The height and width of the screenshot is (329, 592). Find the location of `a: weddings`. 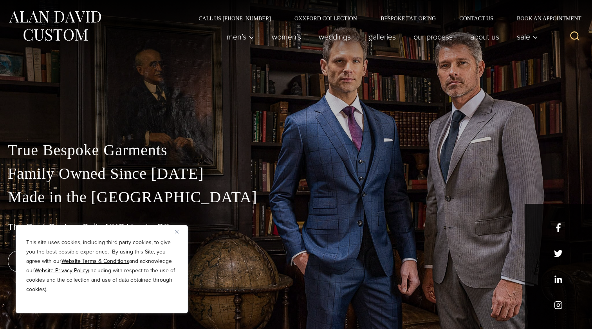

a: weddings is located at coordinates (335, 37).